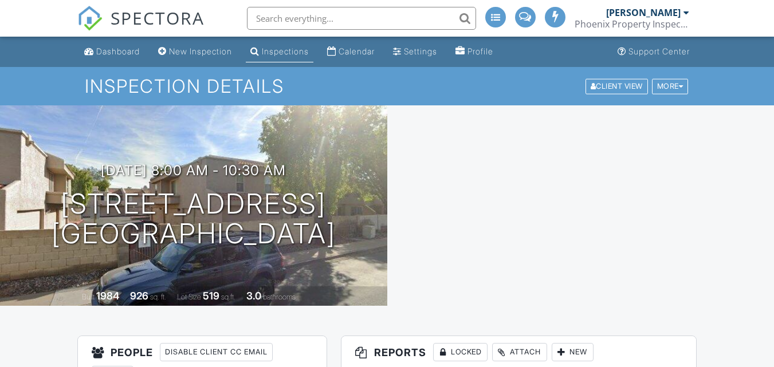  What do you see at coordinates (632, 24) in the screenshot?
I see `div: Phoenix Property Inspections A-Z` at bounding box center [632, 24].